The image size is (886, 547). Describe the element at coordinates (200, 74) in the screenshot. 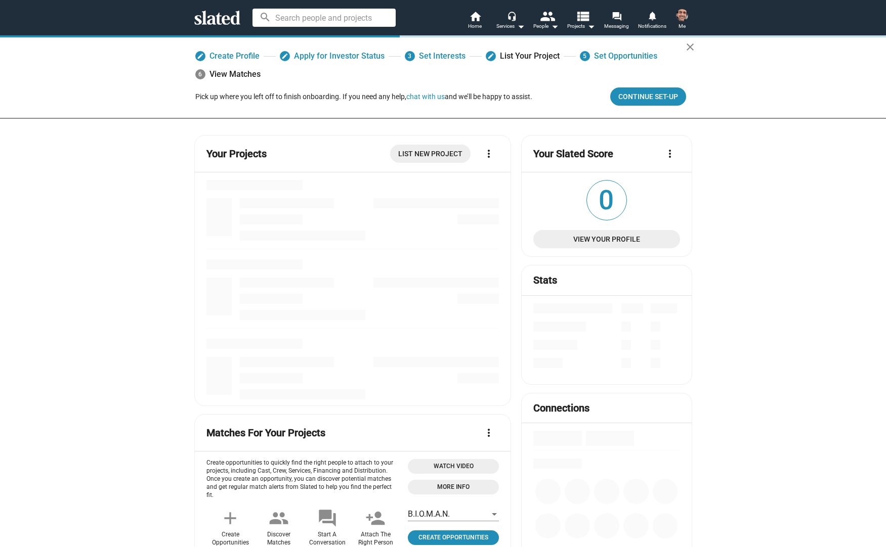

I see `span: 6` at that location.